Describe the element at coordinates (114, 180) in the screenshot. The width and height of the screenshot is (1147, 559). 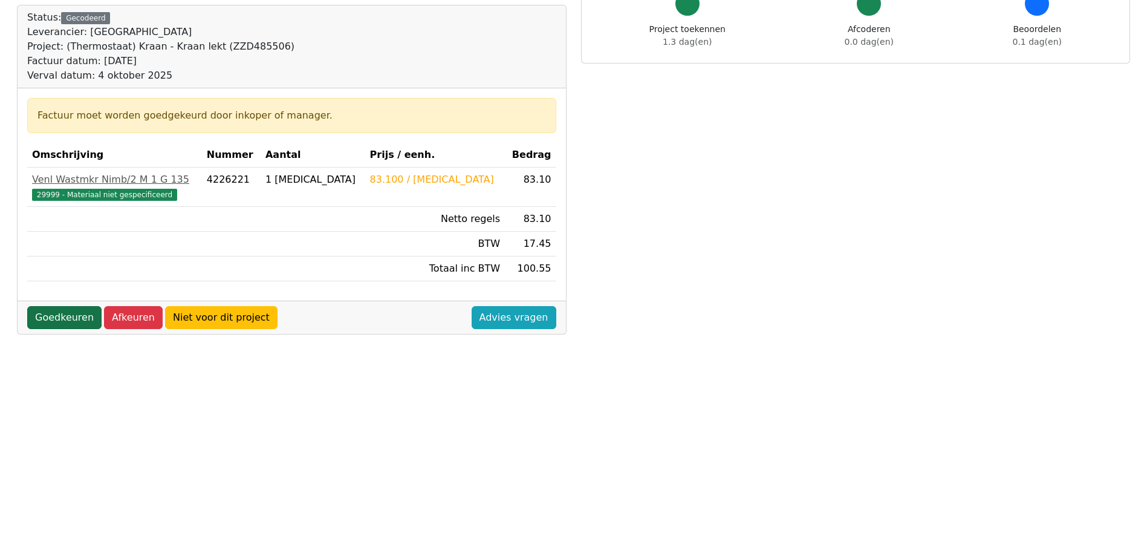
I see `div: Venl Wastmkr Nimb/2 M 1 G 135` at that location.